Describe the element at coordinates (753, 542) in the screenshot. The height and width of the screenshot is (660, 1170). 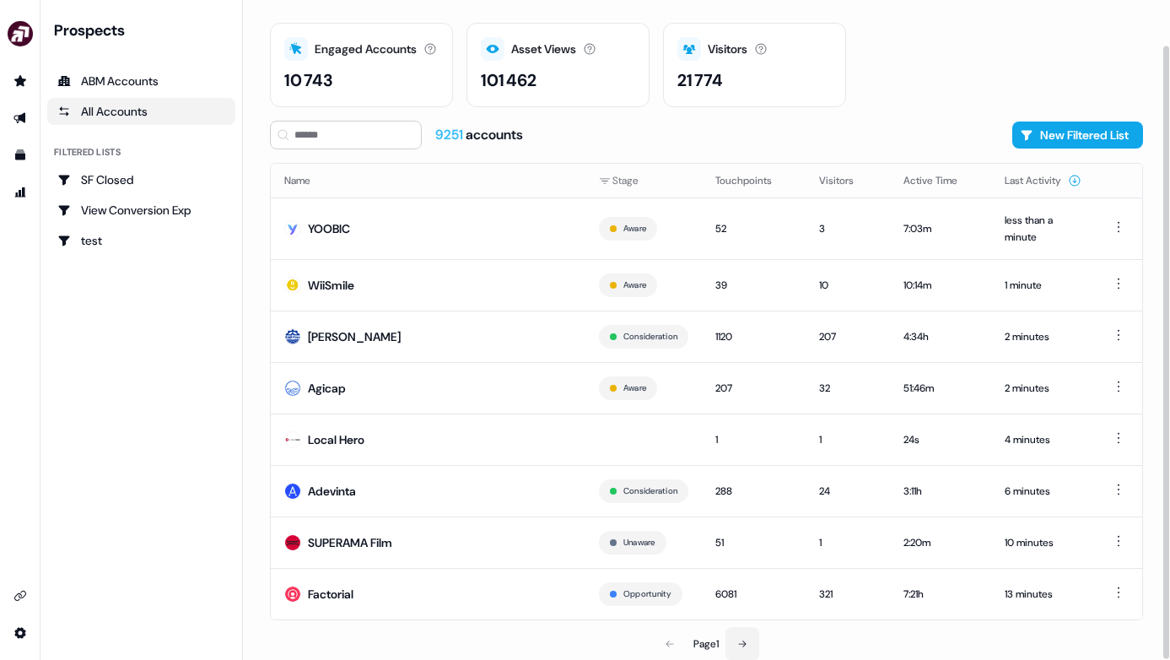
I see `div: 51` at that location.